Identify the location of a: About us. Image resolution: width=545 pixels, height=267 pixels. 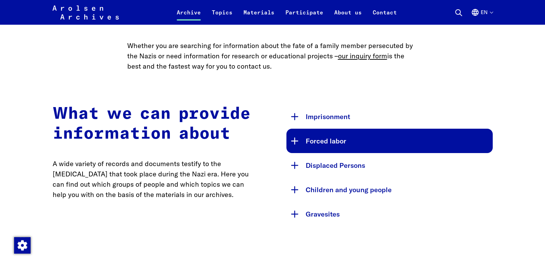
(348, 16).